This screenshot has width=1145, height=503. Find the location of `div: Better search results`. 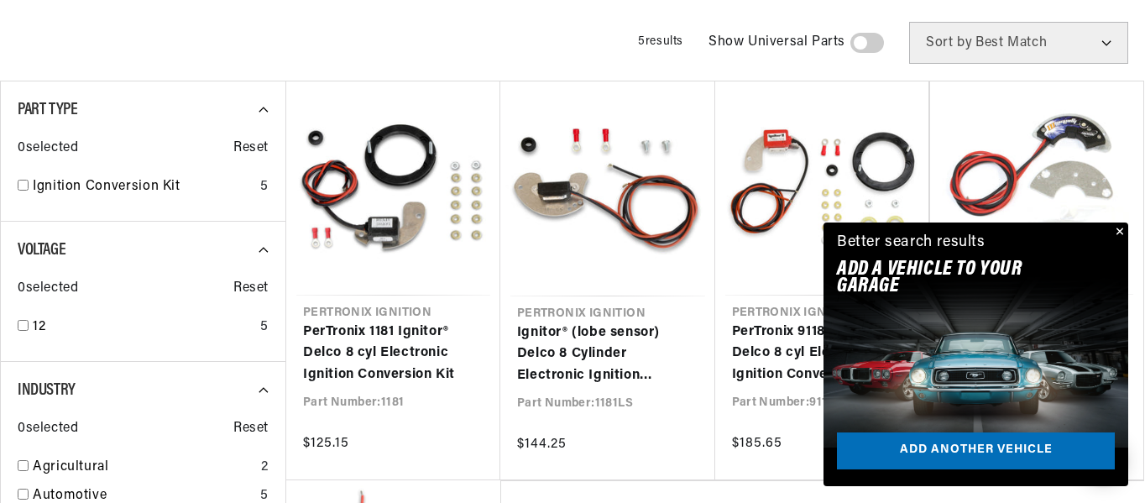

div: Better search results is located at coordinates (911, 243).